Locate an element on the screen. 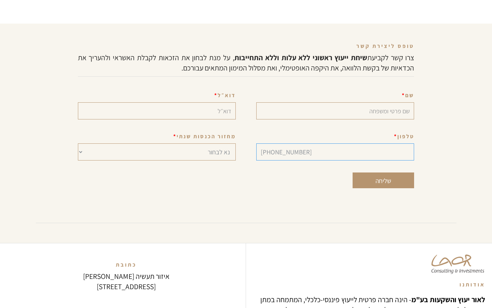 The width and height of the screenshot is (492, 308). form: Consultation Form is located at coordinates (246, 139).